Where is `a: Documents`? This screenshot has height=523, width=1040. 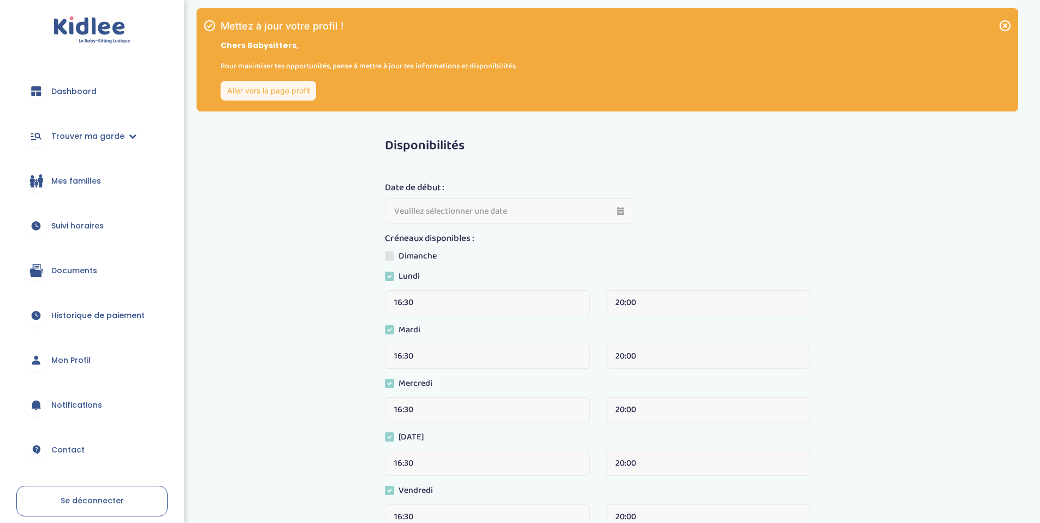 a: Documents is located at coordinates (92, 270).